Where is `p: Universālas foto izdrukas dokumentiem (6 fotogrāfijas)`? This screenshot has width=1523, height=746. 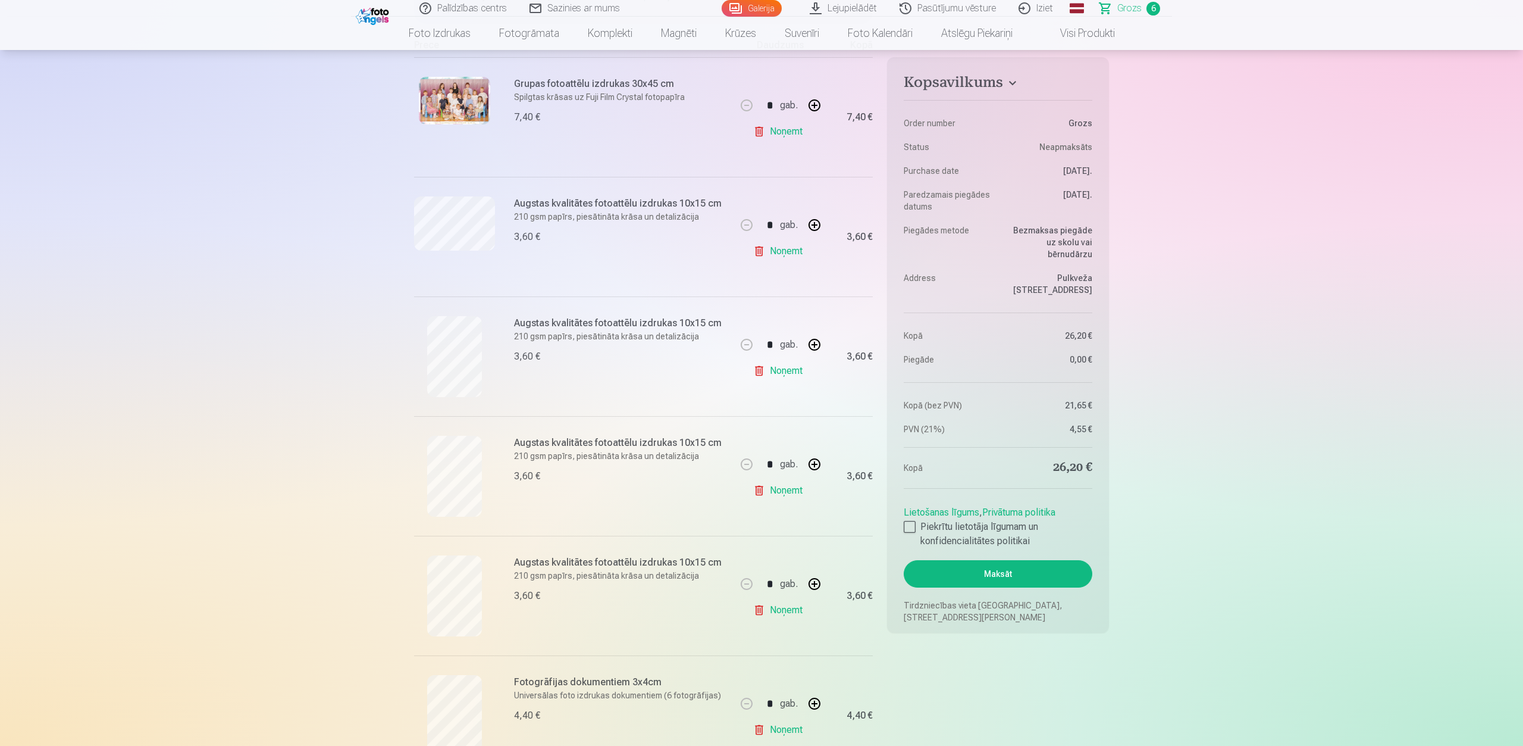
p: Universālas foto izdrukas dokumentiem (6 fotogrāfijas) is located at coordinates (621, 695).